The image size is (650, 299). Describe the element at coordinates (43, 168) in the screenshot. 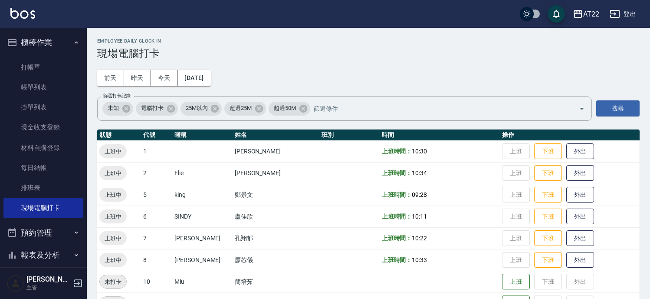

I see `a: 每日結帳` at that location.